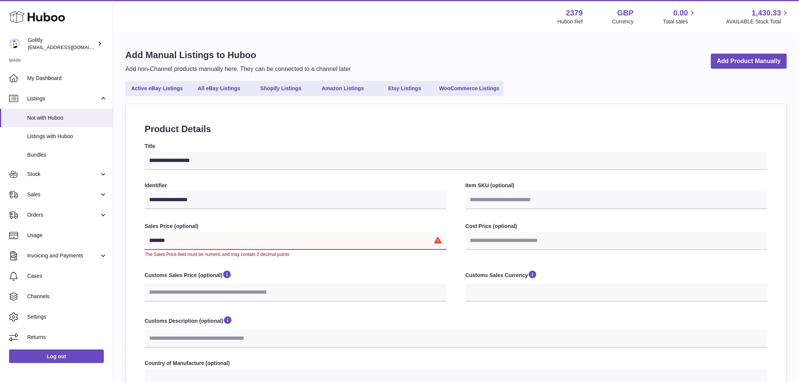 This screenshot has height=382, width=799. I want to click on a: WooCommerce Listings, so click(470, 88).